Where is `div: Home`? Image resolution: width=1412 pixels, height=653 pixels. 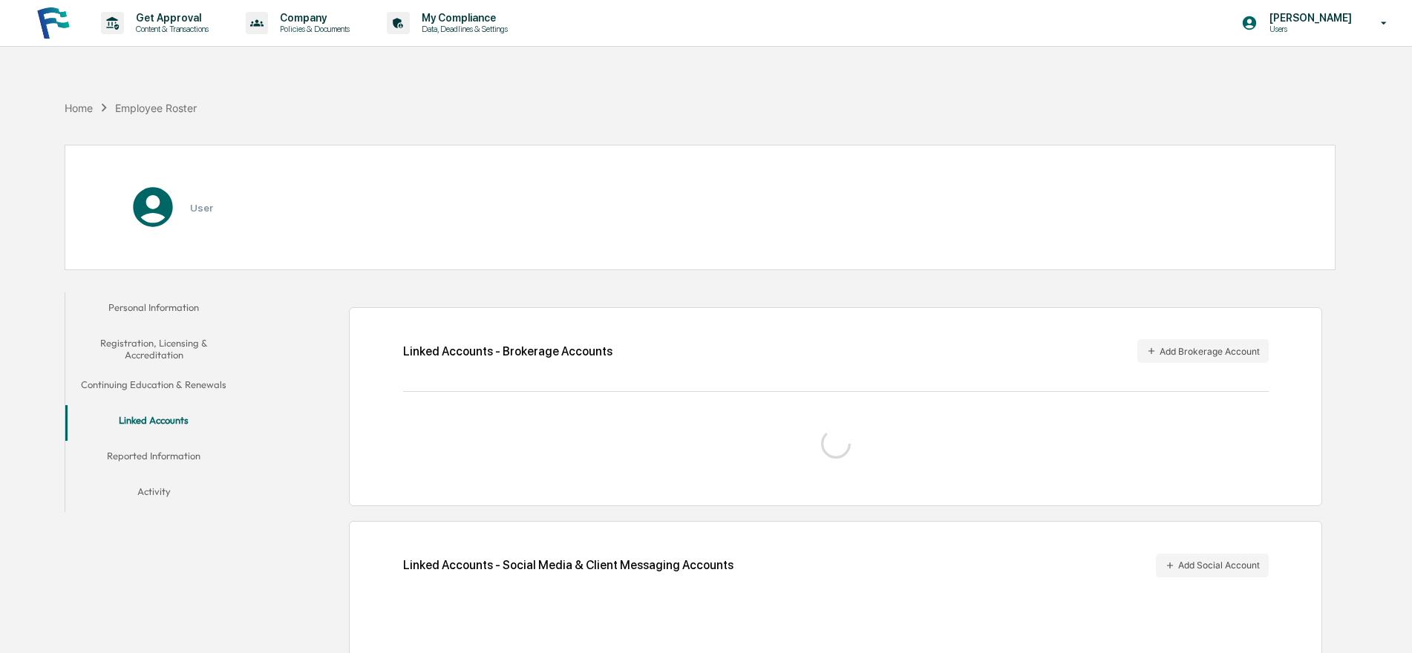 div: Home is located at coordinates (79, 108).